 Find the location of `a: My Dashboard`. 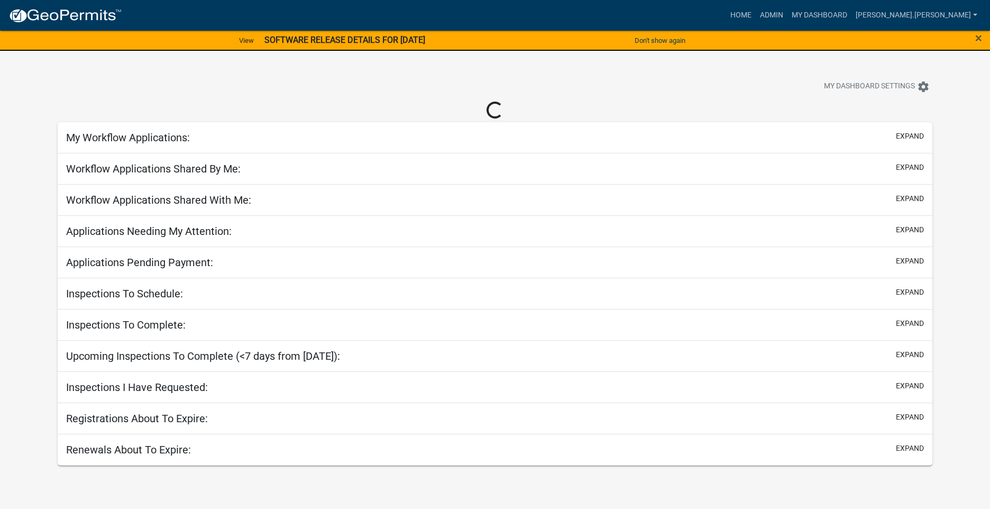

a: My Dashboard is located at coordinates (819, 15).